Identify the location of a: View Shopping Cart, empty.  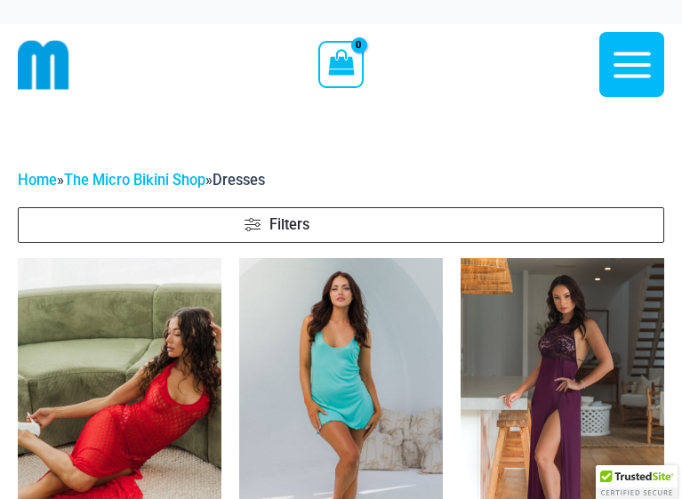
(341, 64).